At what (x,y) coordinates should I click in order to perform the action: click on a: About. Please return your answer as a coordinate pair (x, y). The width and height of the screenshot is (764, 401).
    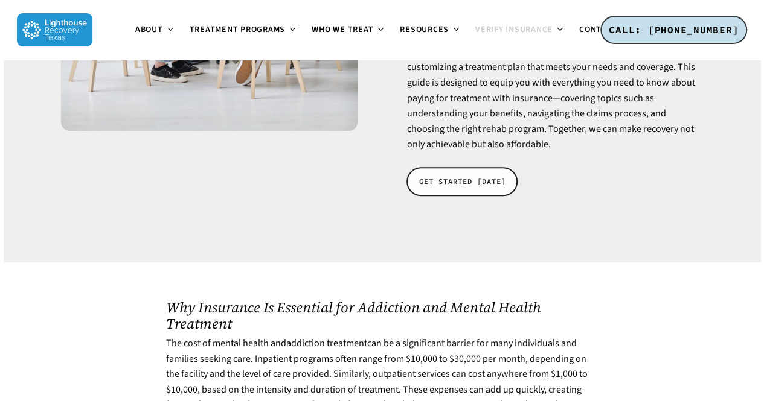
    Looking at the image, I should click on (155, 30).